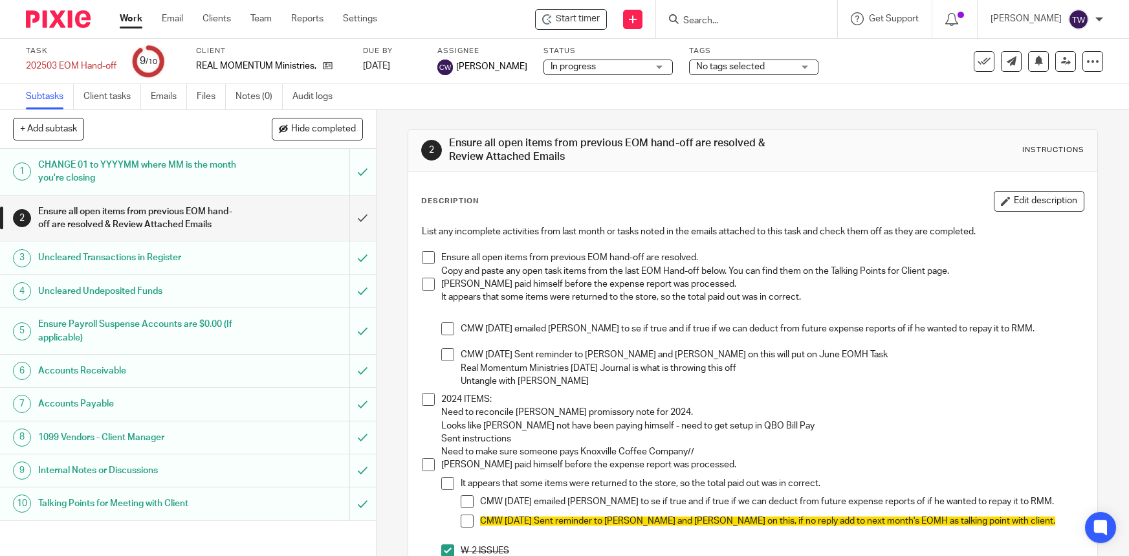 The image size is (1129, 556). What do you see at coordinates (22, 171) in the screenshot?
I see `div: 1` at bounding box center [22, 171].